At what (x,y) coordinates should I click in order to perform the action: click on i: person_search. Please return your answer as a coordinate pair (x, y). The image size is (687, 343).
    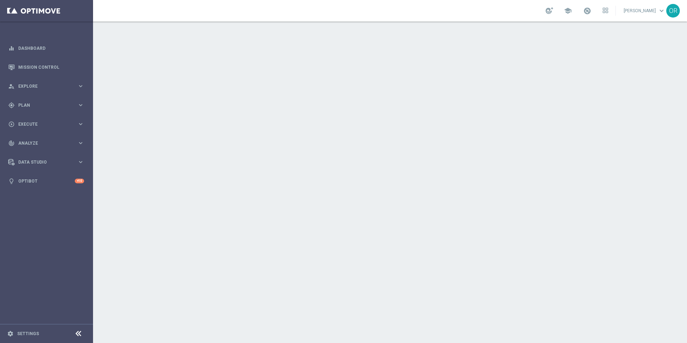
    Looking at the image, I should click on (11, 86).